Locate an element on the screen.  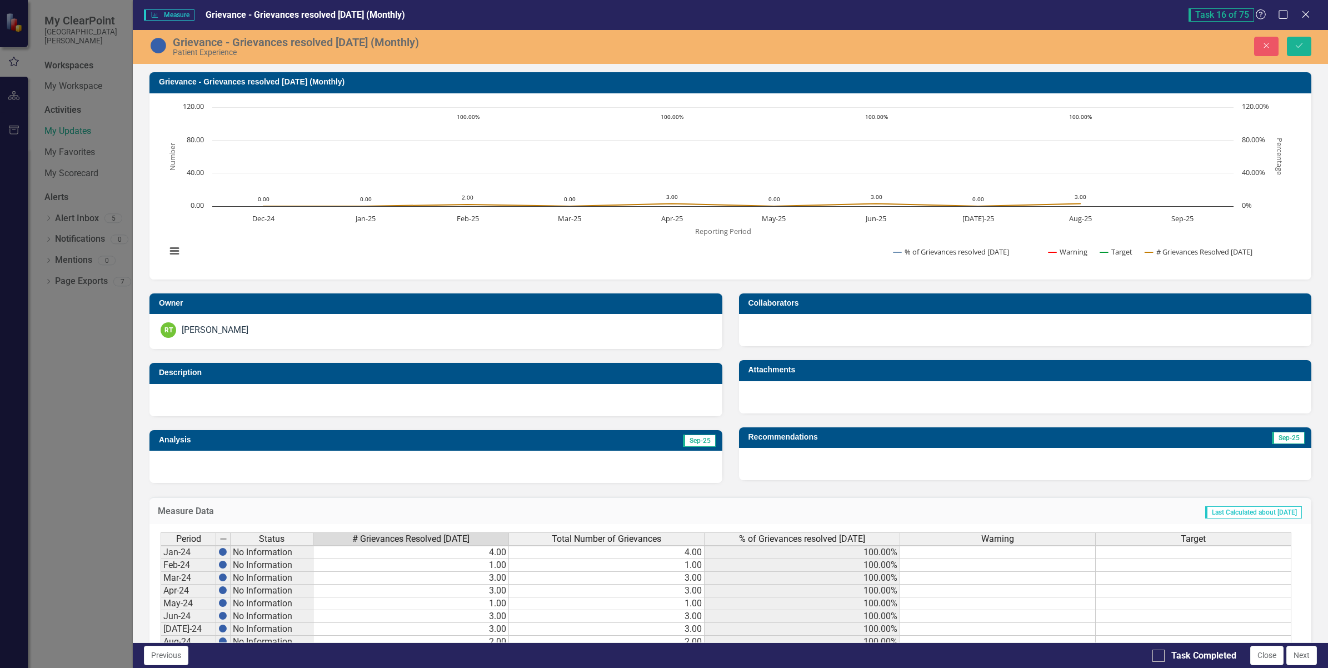
text: 40.00 is located at coordinates (195, 172).